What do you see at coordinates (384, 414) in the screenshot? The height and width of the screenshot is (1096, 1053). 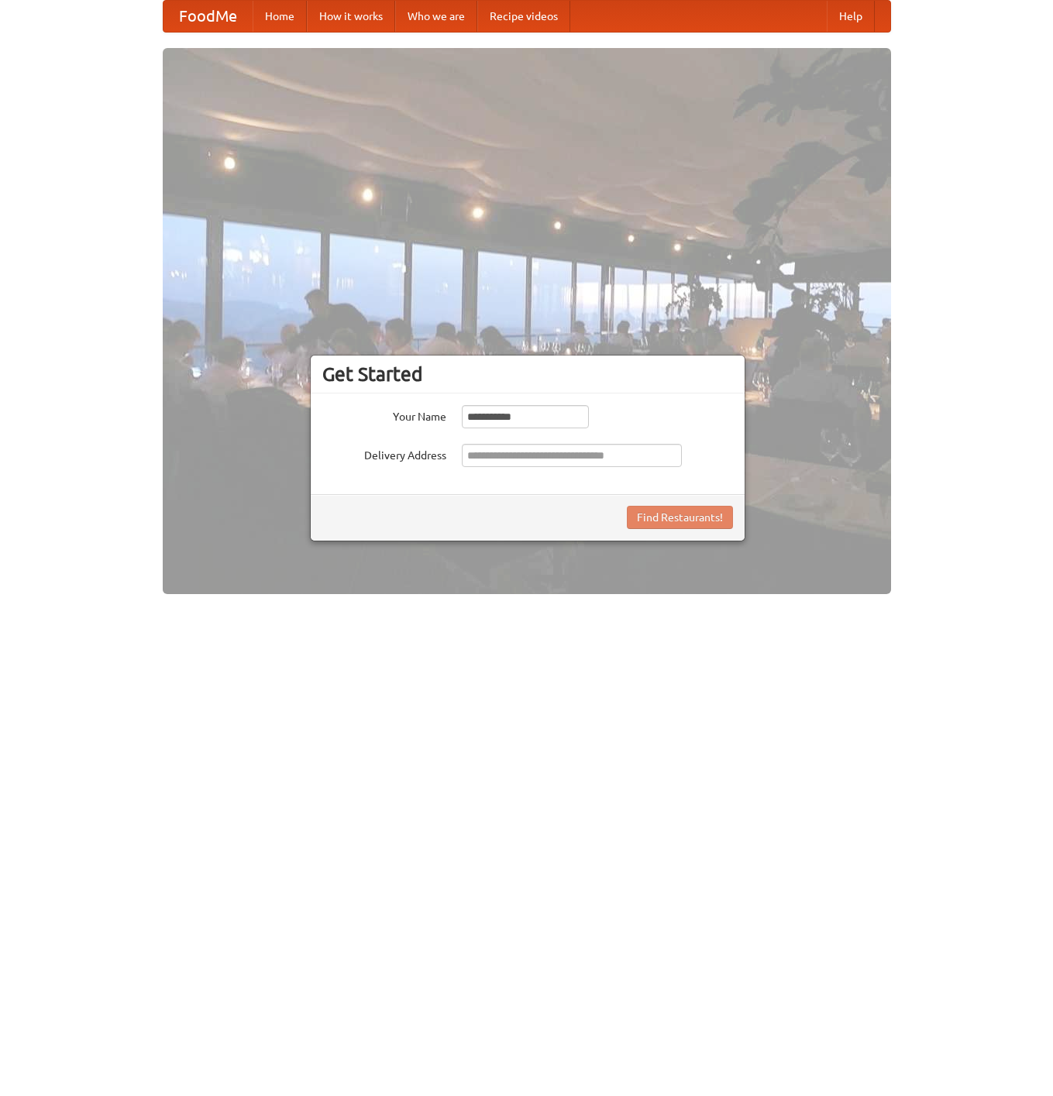 I see `label: Your Name` at bounding box center [384, 414].